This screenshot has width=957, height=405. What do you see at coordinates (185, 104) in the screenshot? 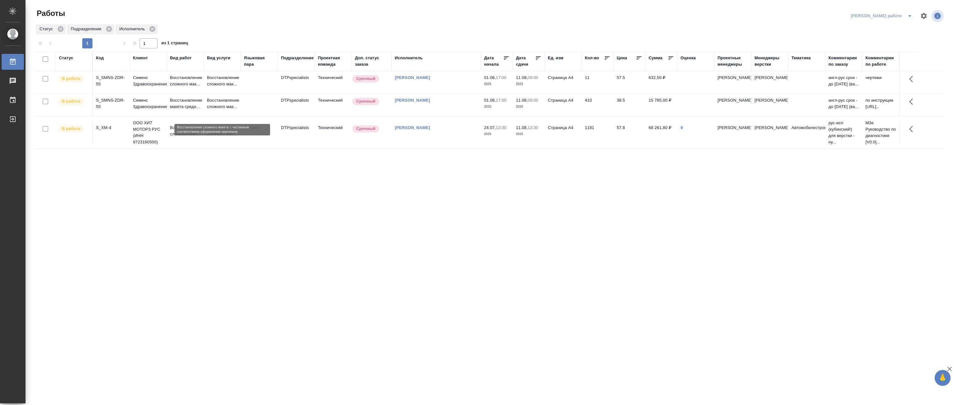
I see `p: Восстановление макета средн...` at bounding box center [185, 104].